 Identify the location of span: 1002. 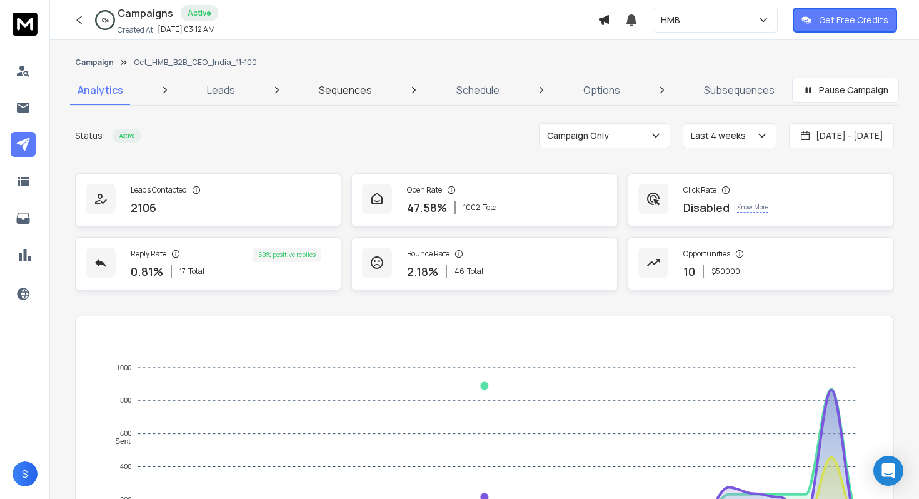
(471, 207).